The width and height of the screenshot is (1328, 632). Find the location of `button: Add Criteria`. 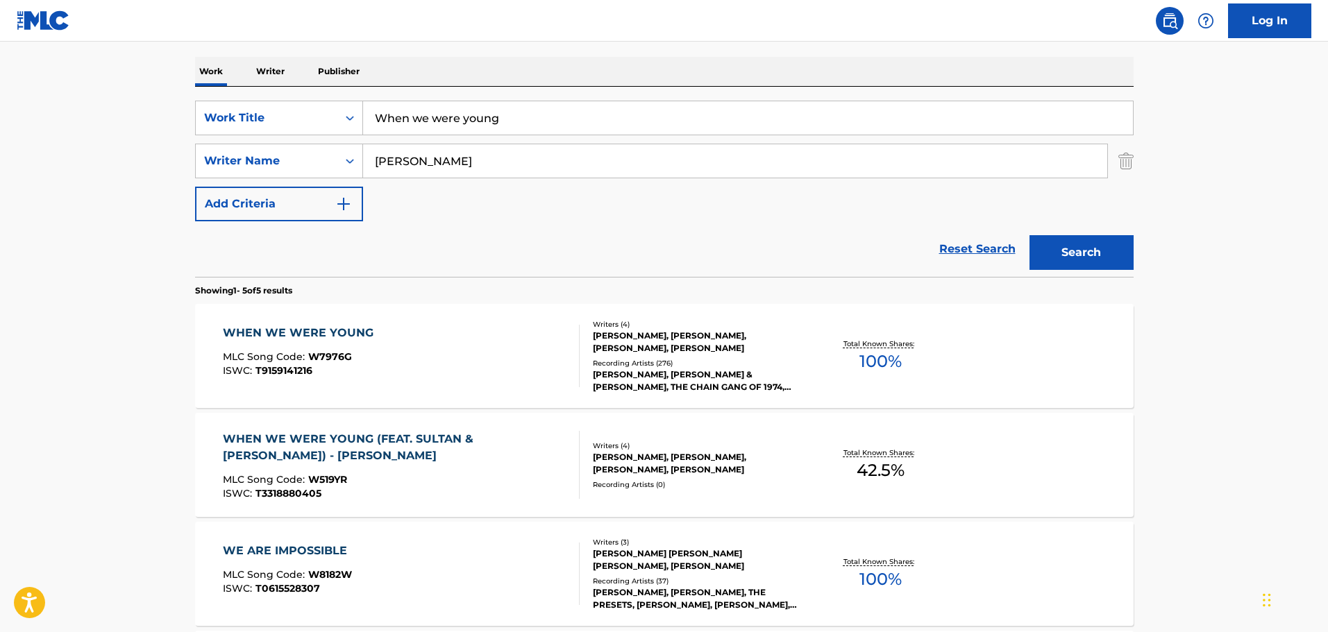

button: Add Criteria is located at coordinates (279, 204).